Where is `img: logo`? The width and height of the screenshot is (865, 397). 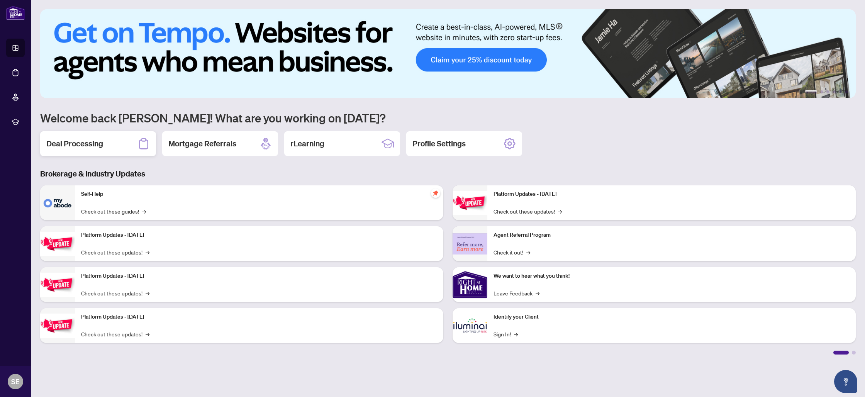
img: logo is located at coordinates (15, 13).